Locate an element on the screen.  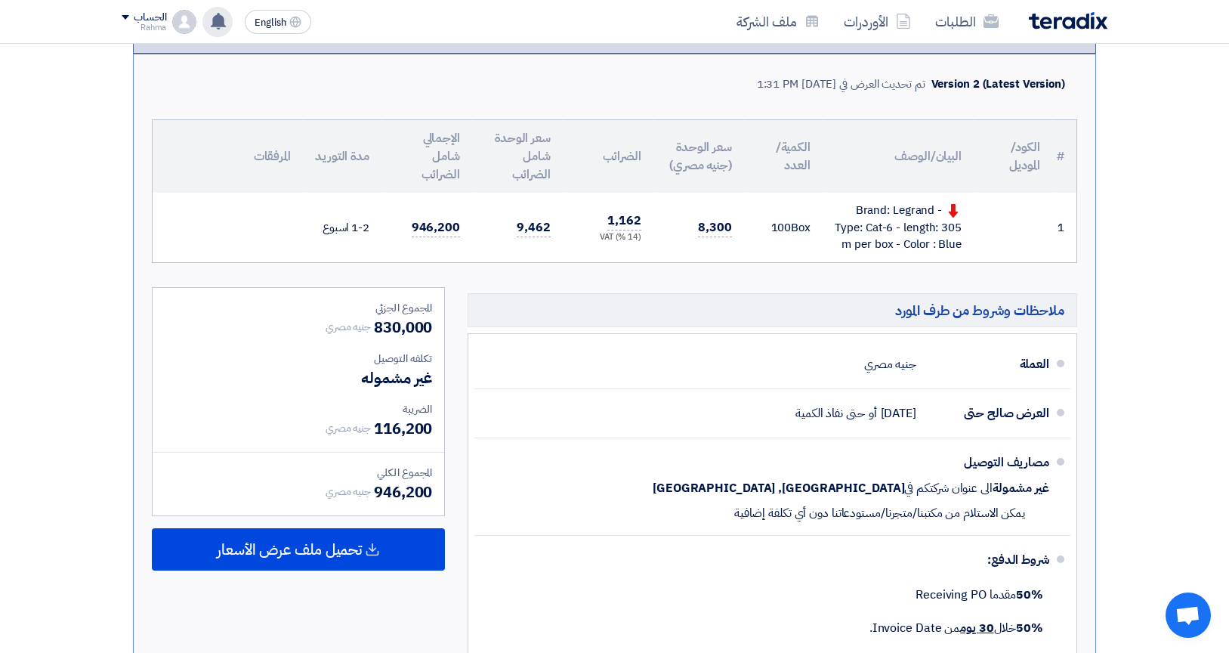
span: أو is located at coordinates (872, 413).